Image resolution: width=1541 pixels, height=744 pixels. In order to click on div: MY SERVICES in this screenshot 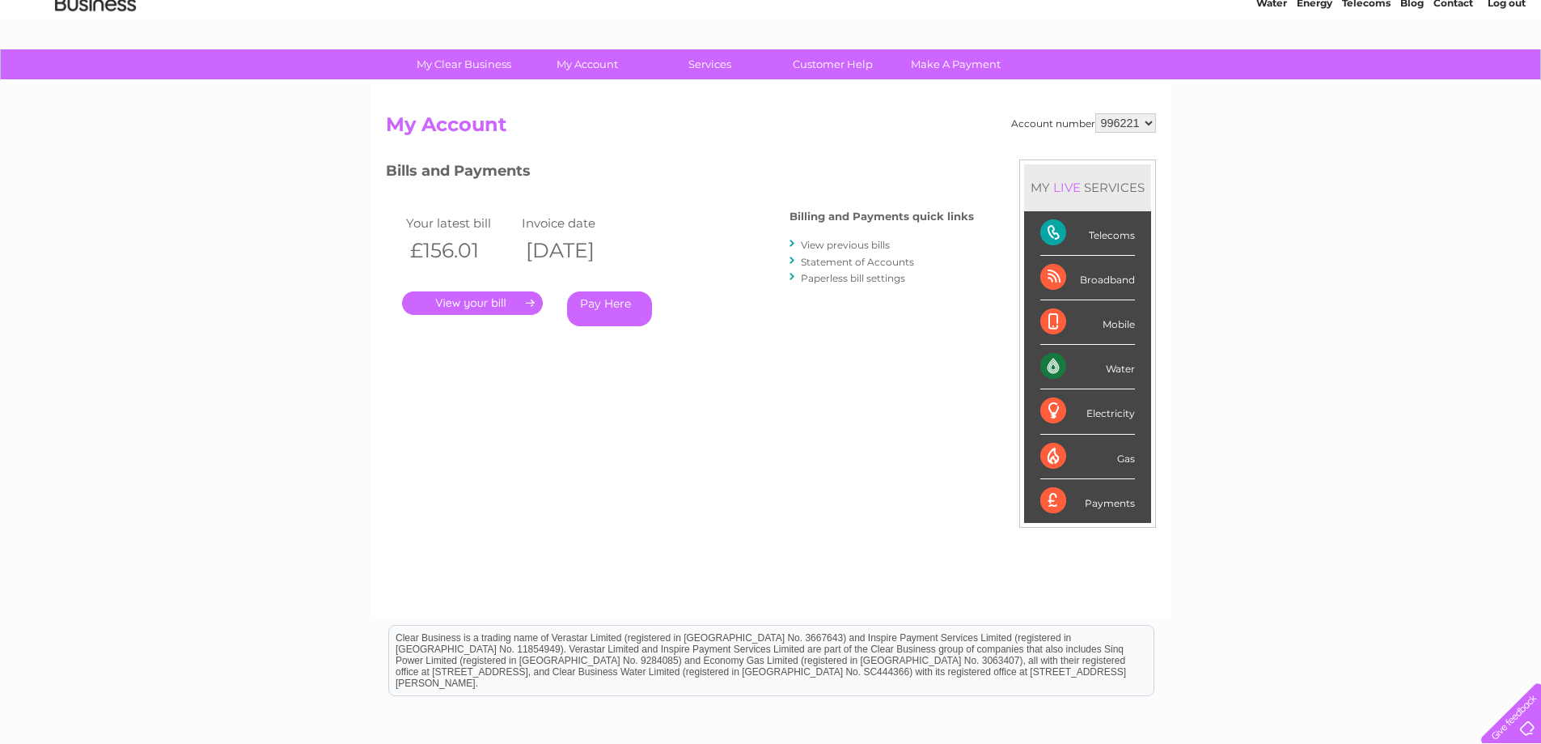, I will do `click(1087, 187)`.